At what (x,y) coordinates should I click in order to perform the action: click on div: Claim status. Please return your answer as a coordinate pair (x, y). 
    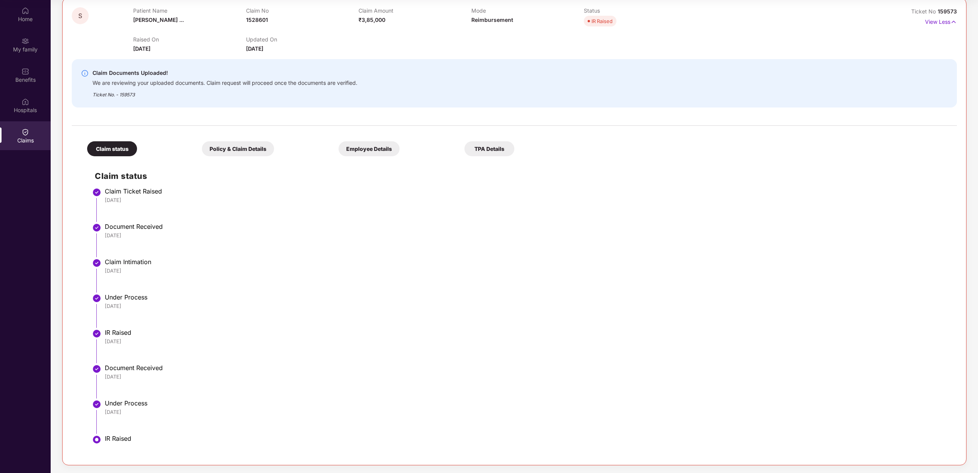
    Looking at the image, I should click on (112, 149).